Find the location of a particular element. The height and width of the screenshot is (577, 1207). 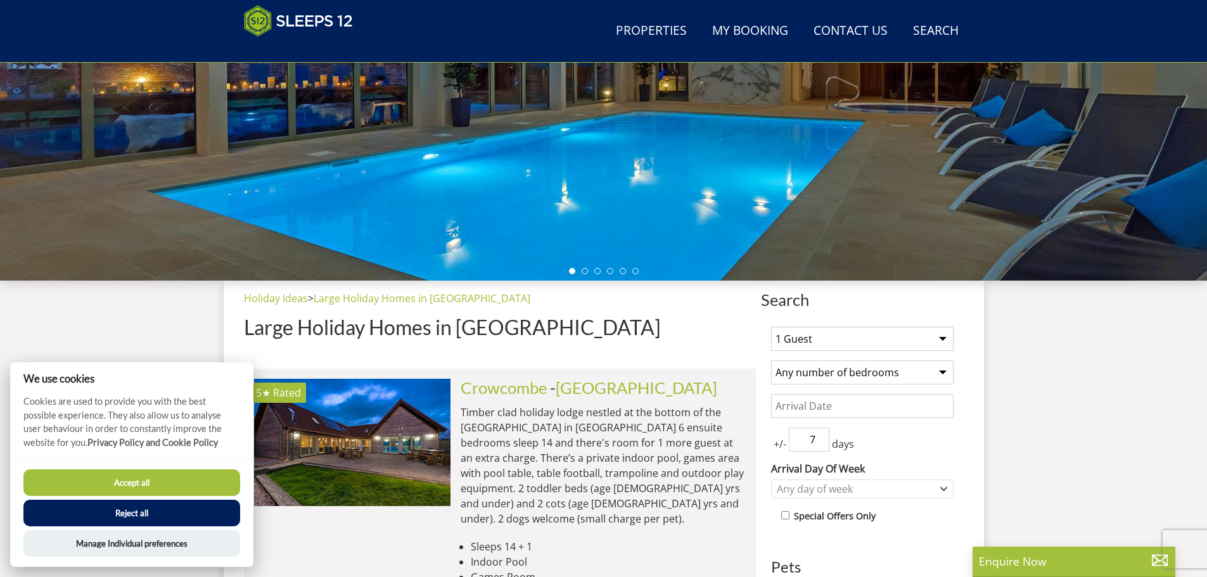

label: Special Offers Only is located at coordinates (835, 516).